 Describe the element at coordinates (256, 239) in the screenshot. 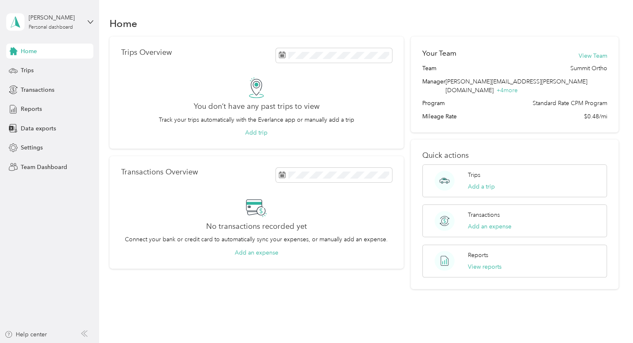

I see `p: Connect your bank or credit card to automatically sync your expenses, or manually add an expense.` at that location.